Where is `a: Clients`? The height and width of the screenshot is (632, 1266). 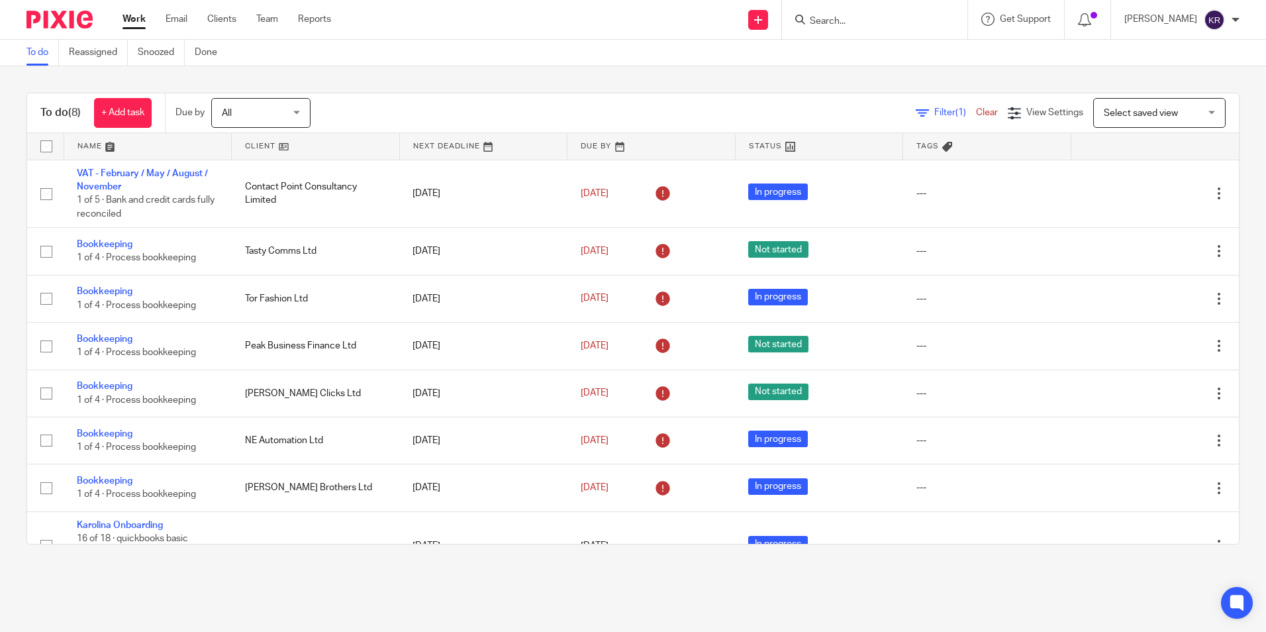 a: Clients is located at coordinates (222, 19).